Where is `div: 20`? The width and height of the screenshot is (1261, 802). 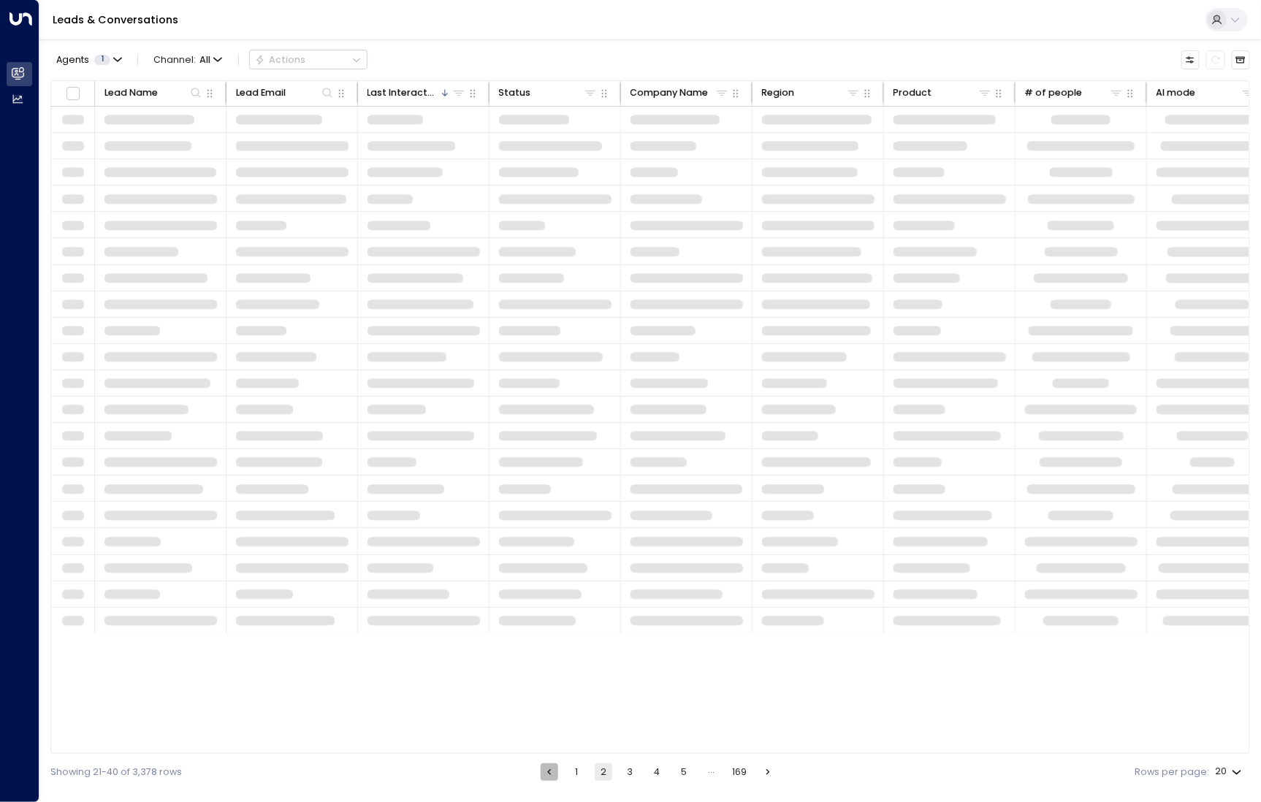
div: 20 is located at coordinates (1231, 772).